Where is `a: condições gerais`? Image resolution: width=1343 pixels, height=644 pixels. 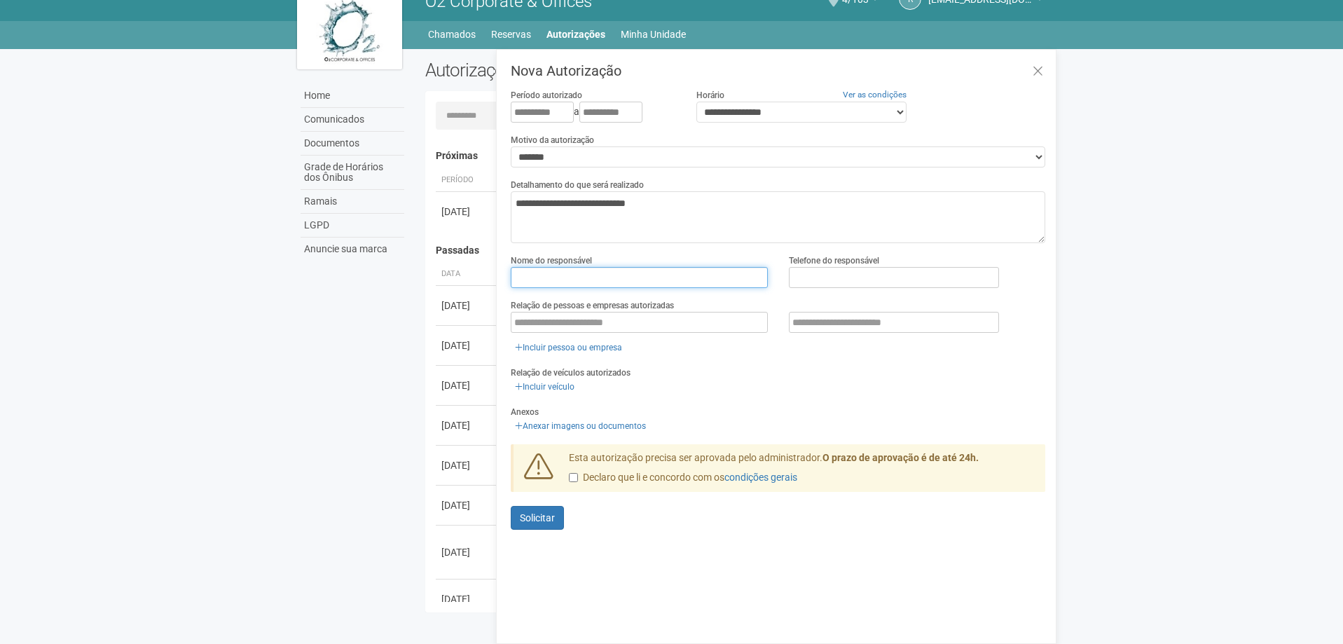
a: condições gerais is located at coordinates (761, 477).